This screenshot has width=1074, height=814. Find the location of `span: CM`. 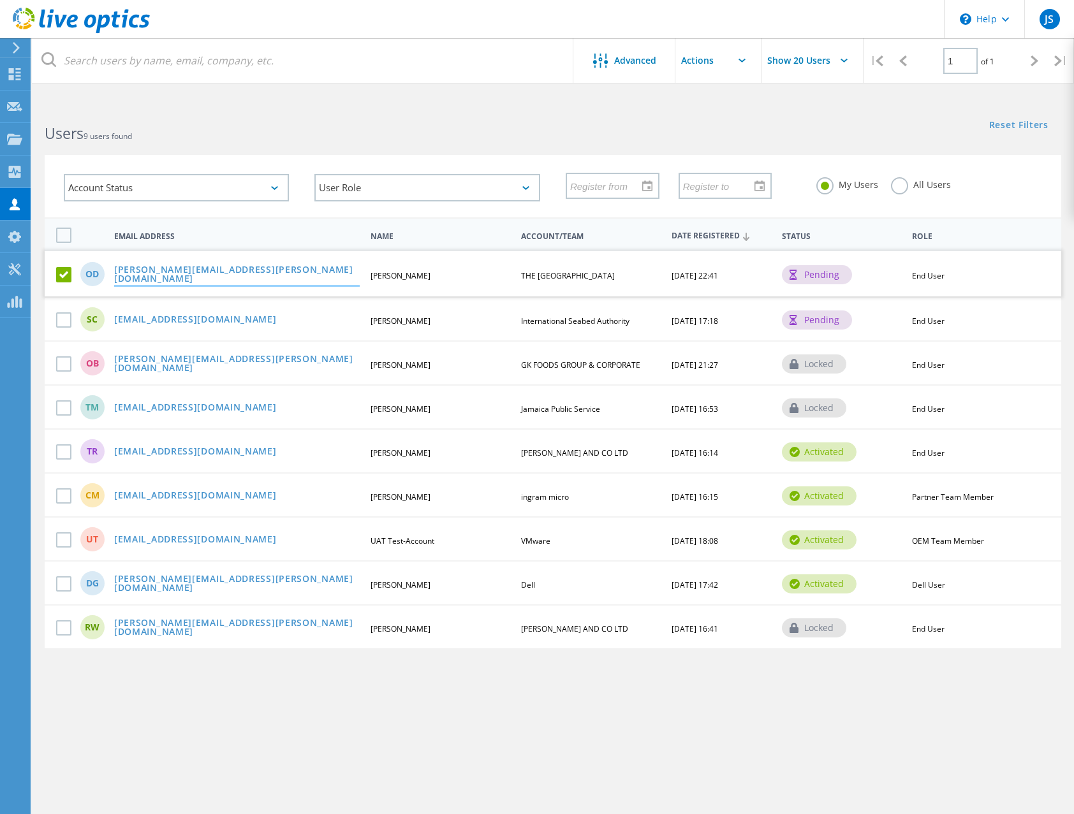

span: CM is located at coordinates (92, 495).